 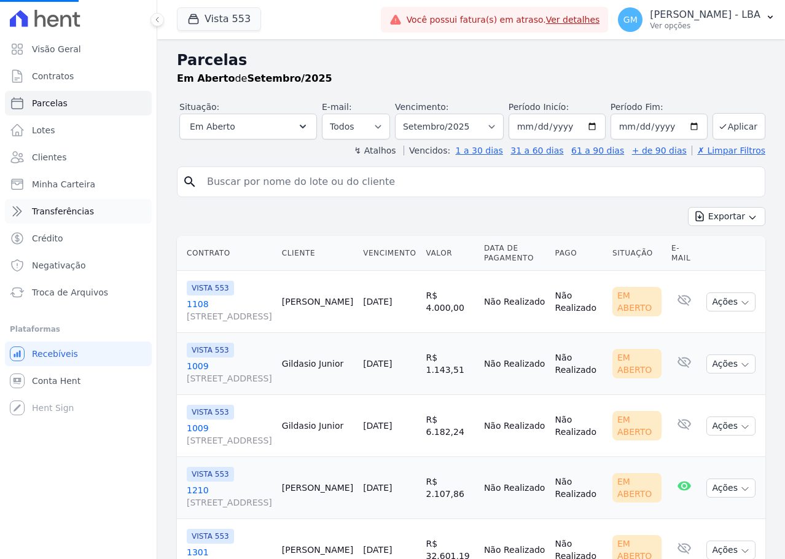 What do you see at coordinates (199, 107) in the screenshot?
I see `label: Situação:` at bounding box center [199, 107].